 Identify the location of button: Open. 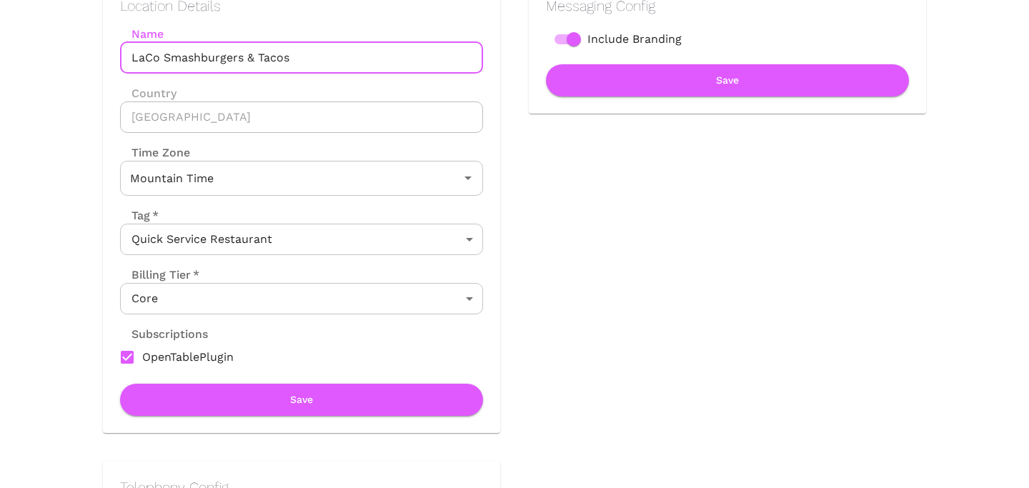
(468, 178).